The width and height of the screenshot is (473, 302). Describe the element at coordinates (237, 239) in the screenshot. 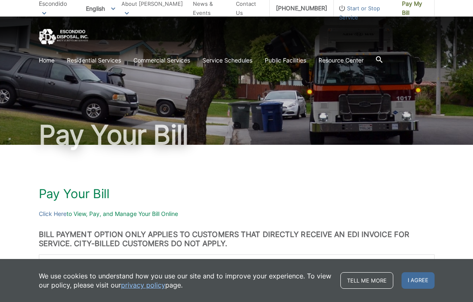

I see `h3: BILL PAYMENT OPTION ONLY APPLIES TO CUSTOMERS THAT DIRECTLY RECEIVE AN EDI INVOICE FOR SERVICE. C...` at that location.